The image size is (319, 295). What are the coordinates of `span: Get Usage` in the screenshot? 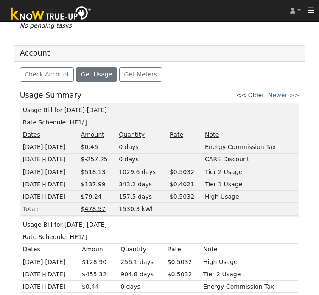 It's located at (96, 74).